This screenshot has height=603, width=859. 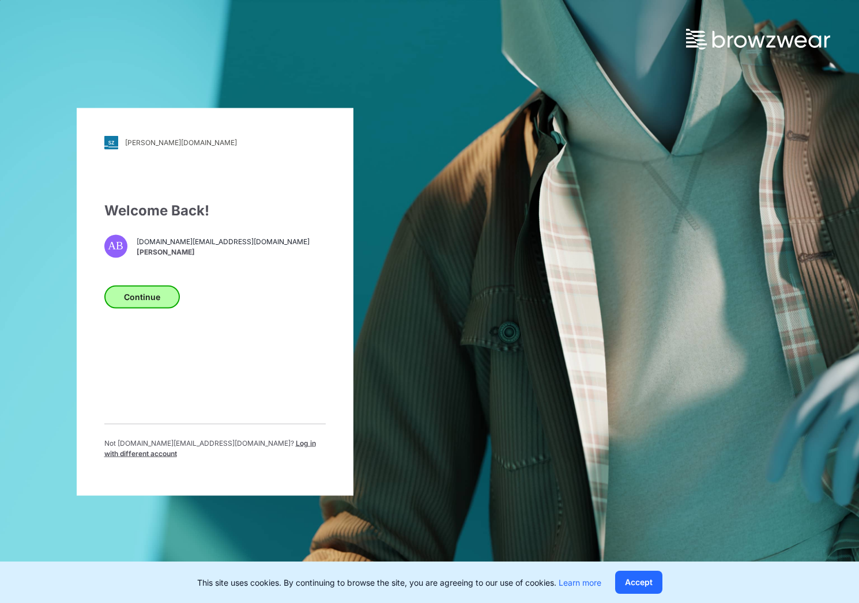 What do you see at coordinates (639, 583) in the screenshot?
I see `button: Accept` at bounding box center [639, 583].